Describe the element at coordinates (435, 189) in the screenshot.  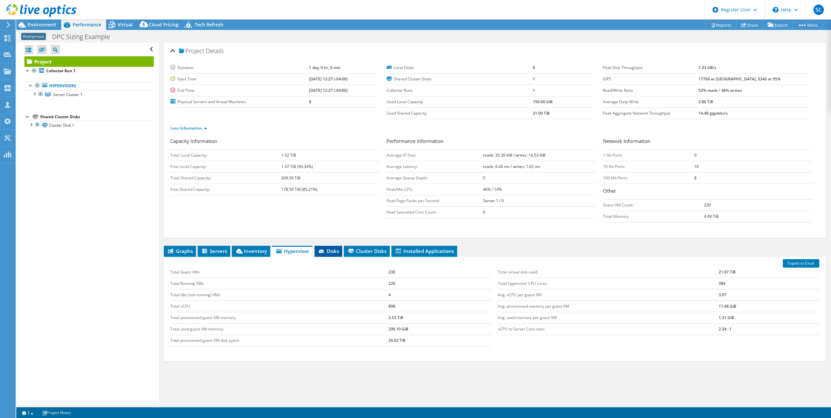
I see `td: Peak/Min CPU:` at that location.